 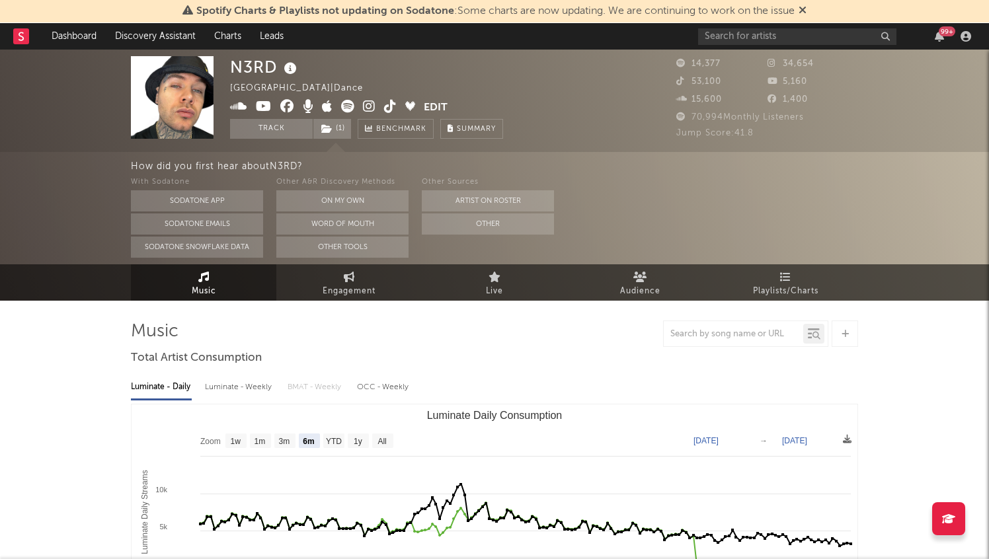 I want to click on div: OCC - Weekly, so click(x=384, y=387).